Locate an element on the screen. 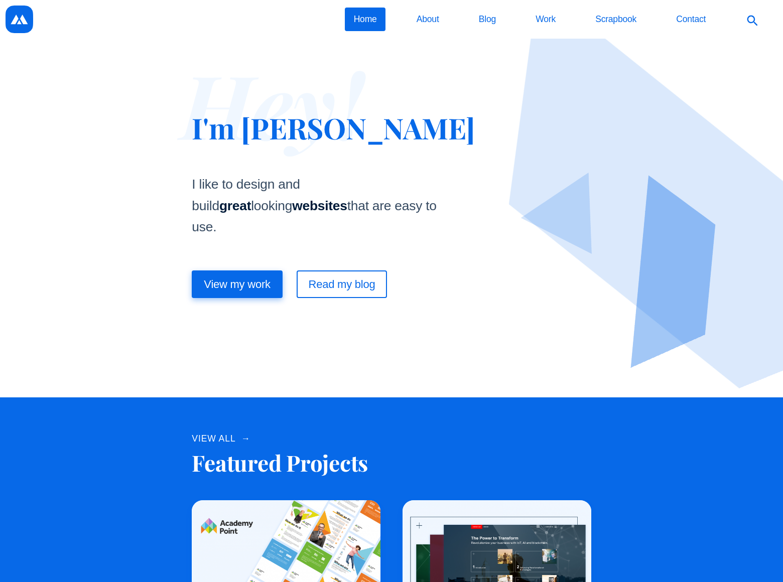 This screenshot has height=582, width=783. a: Search the blog is located at coordinates (751, 19).